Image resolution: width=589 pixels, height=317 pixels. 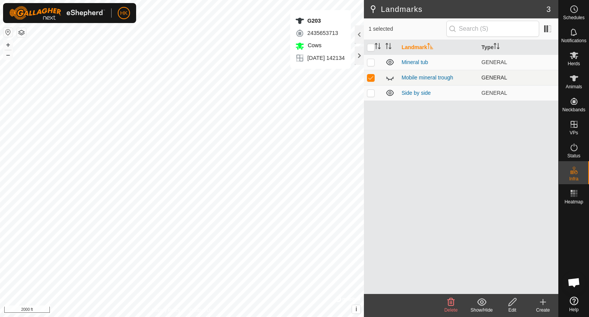 I want to click on a: Contact Us, so click(x=200, y=310).